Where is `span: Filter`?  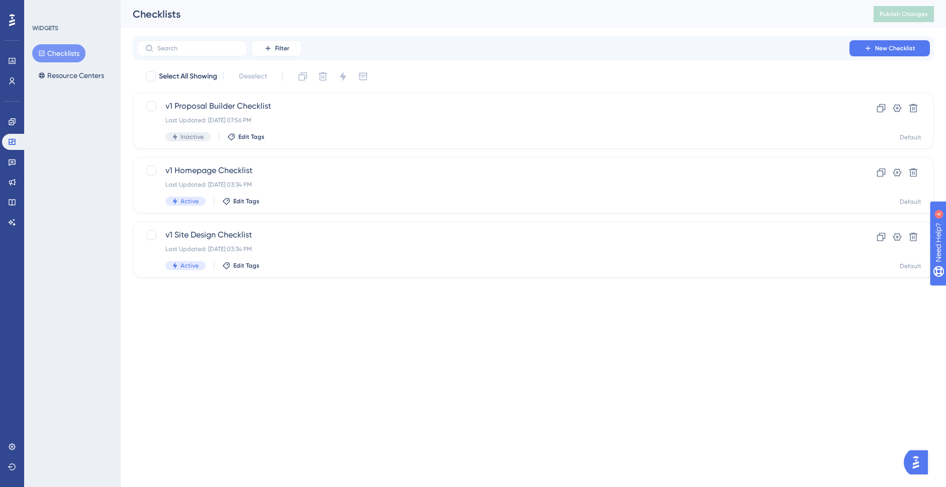 span: Filter is located at coordinates (282, 48).